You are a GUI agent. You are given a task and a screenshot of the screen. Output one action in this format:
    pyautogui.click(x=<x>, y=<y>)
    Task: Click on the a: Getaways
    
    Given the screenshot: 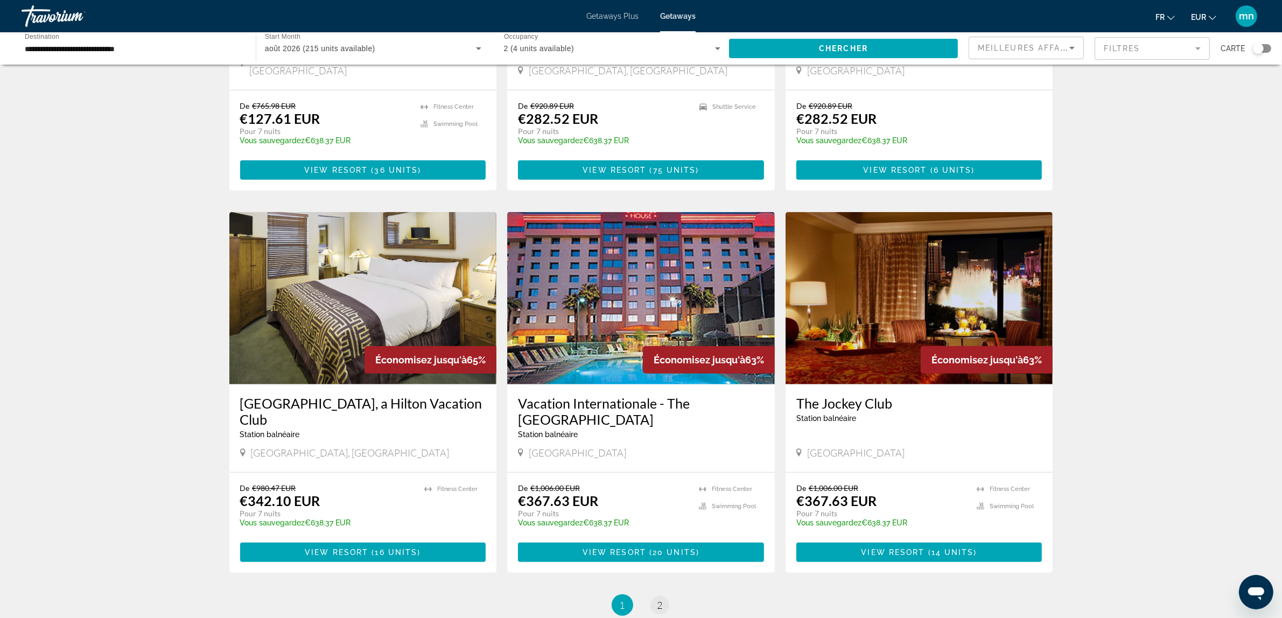 What is the action you would take?
    pyautogui.click(x=678, y=16)
    